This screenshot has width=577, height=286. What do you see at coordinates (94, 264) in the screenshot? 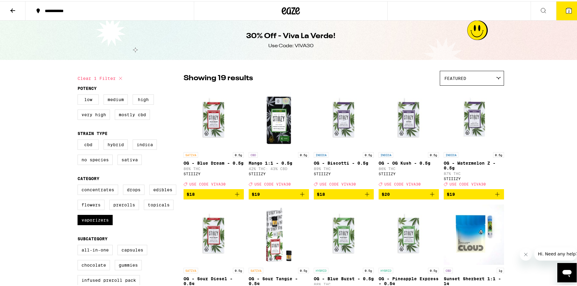
I see `label: Chocolate` at bounding box center [94, 264].